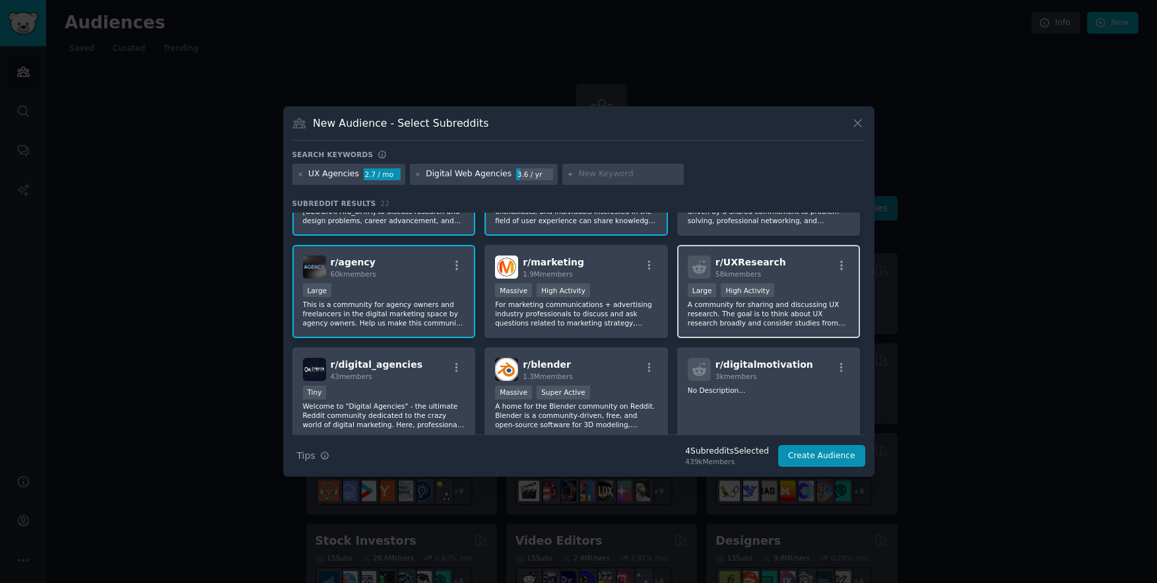  Describe the element at coordinates (535, 174) in the screenshot. I see `div: 3.6 / yr` at that location.